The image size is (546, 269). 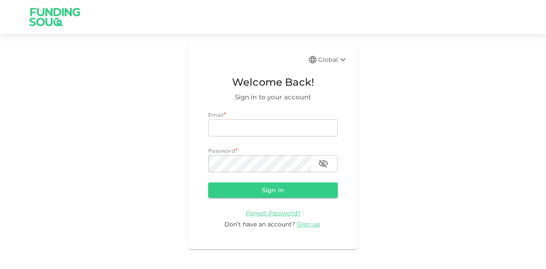 What do you see at coordinates (273, 213) in the screenshot?
I see `a: Forgot Password?` at bounding box center [273, 213].